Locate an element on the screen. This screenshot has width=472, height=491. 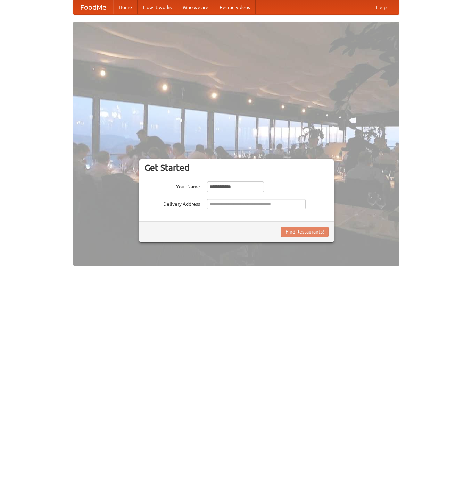
a: Who we are is located at coordinates (196, 7).